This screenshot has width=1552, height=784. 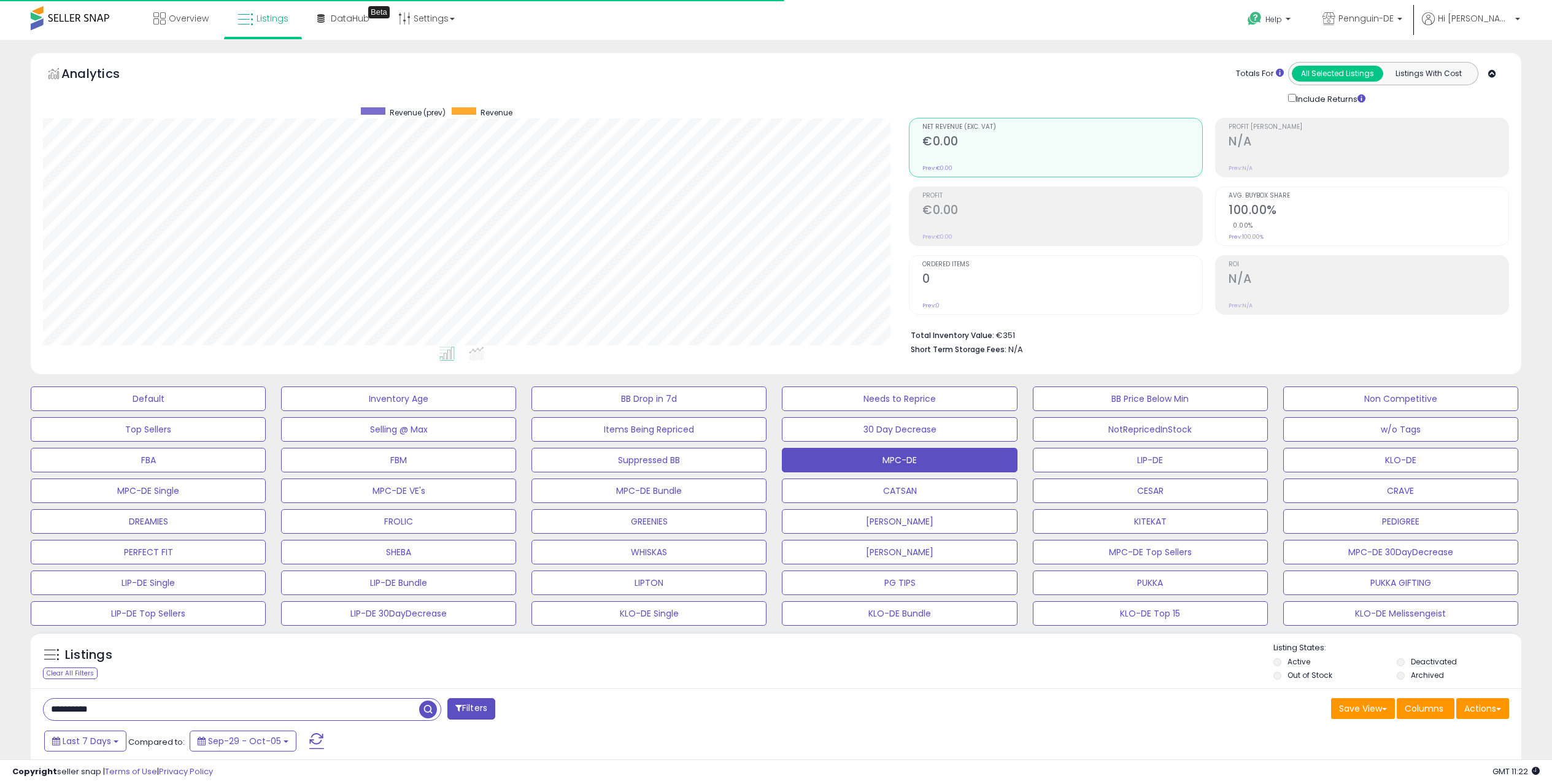 I want to click on span: Columns, so click(x=1424, y=708).